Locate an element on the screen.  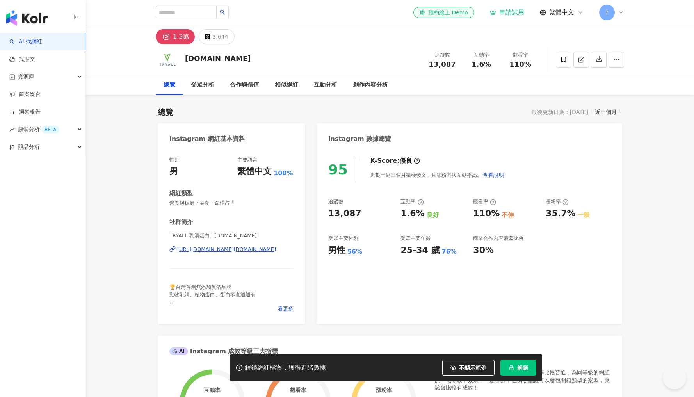
div: 不佳 is located at coordinates (508, 215).